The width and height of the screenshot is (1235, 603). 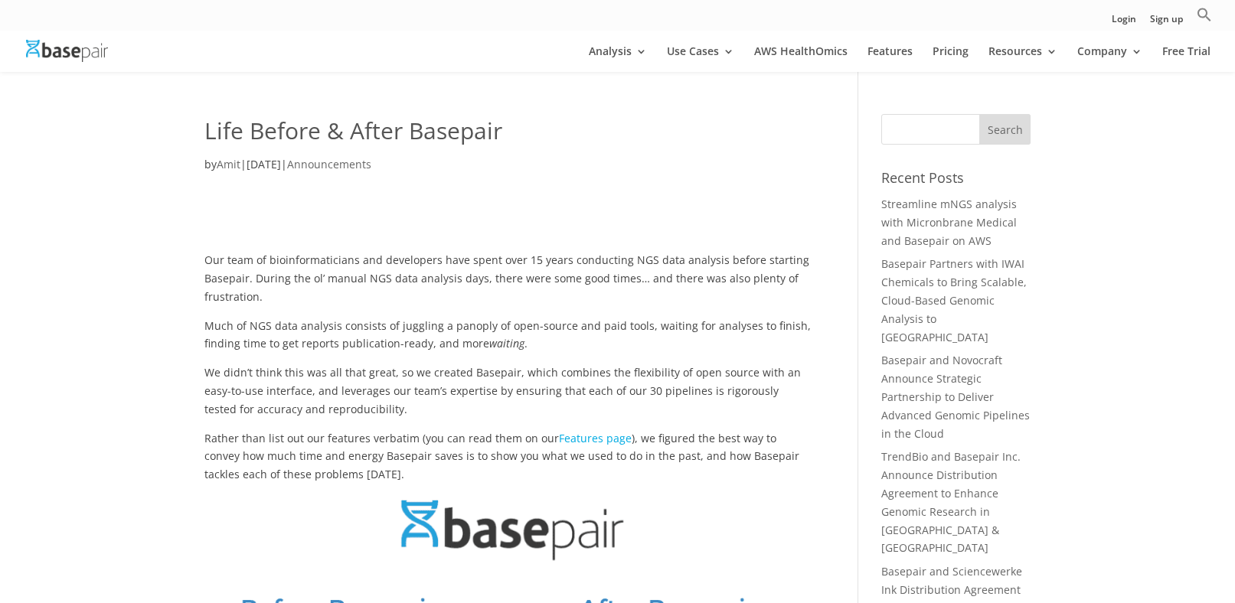 I want to click on p: We didn’t think this was all that great, so we created Basepair, which combines the flexibility o..., so click(x=508, y=396).